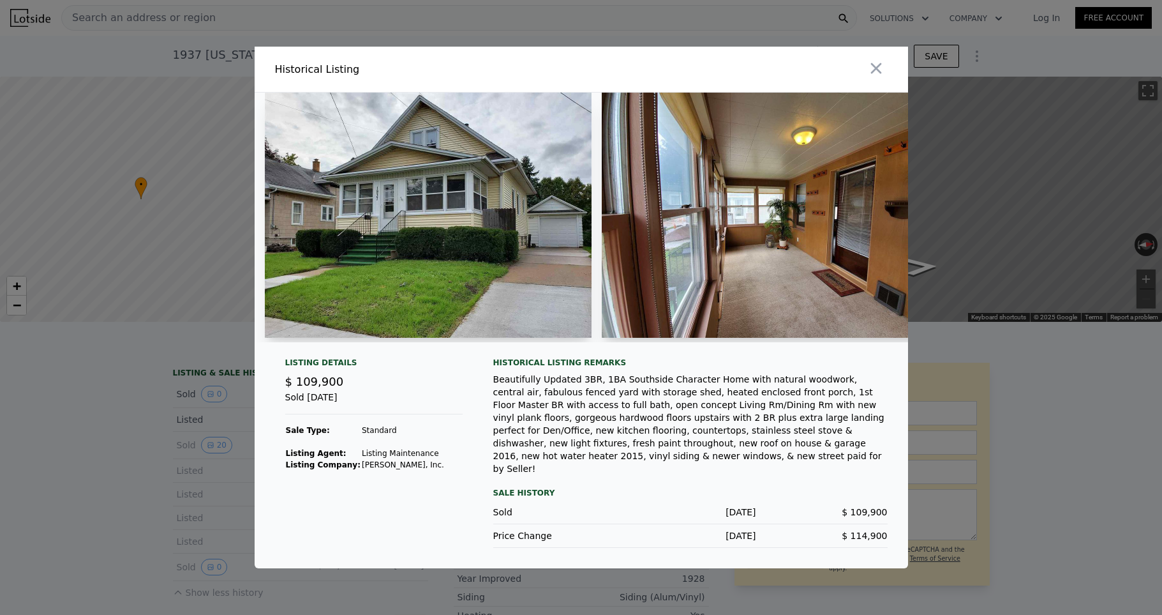 This screenshot has width=1162, height=615. I want to click on div: Listing Details, so click(374, 365).